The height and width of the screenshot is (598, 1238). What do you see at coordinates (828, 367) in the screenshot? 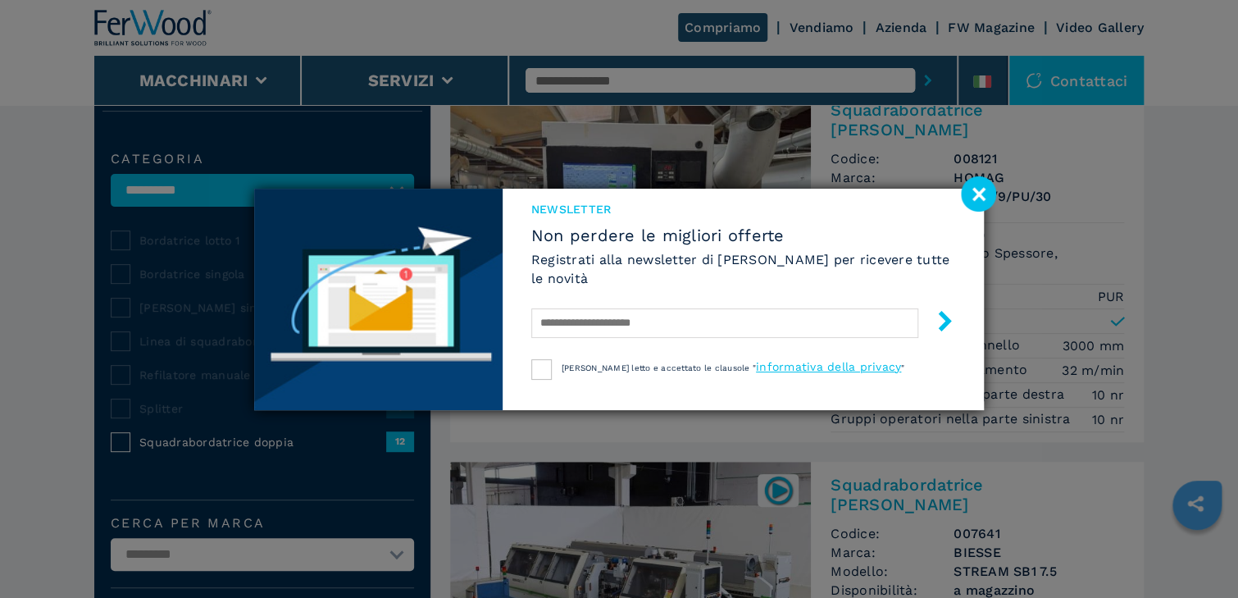
I see `a: informativa della privacy` at bounding box center [828, 367].